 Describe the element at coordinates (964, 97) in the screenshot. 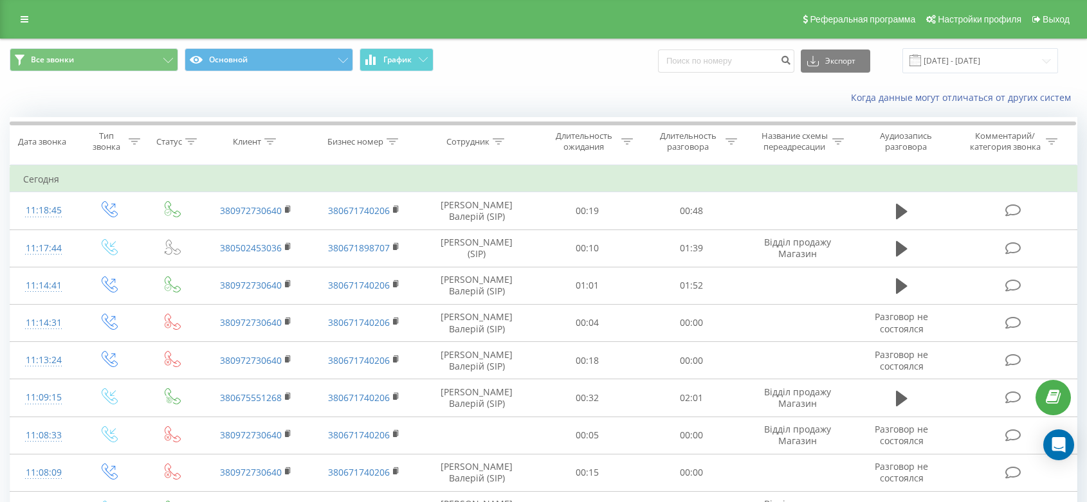

I see `a: Когда данные могут отличаться от других систем` at that location.